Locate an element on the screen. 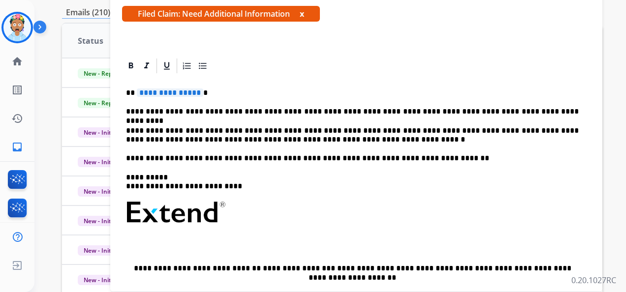 This screenshot has height=292, width=626. span: Status is located at coordinates (91, 41).